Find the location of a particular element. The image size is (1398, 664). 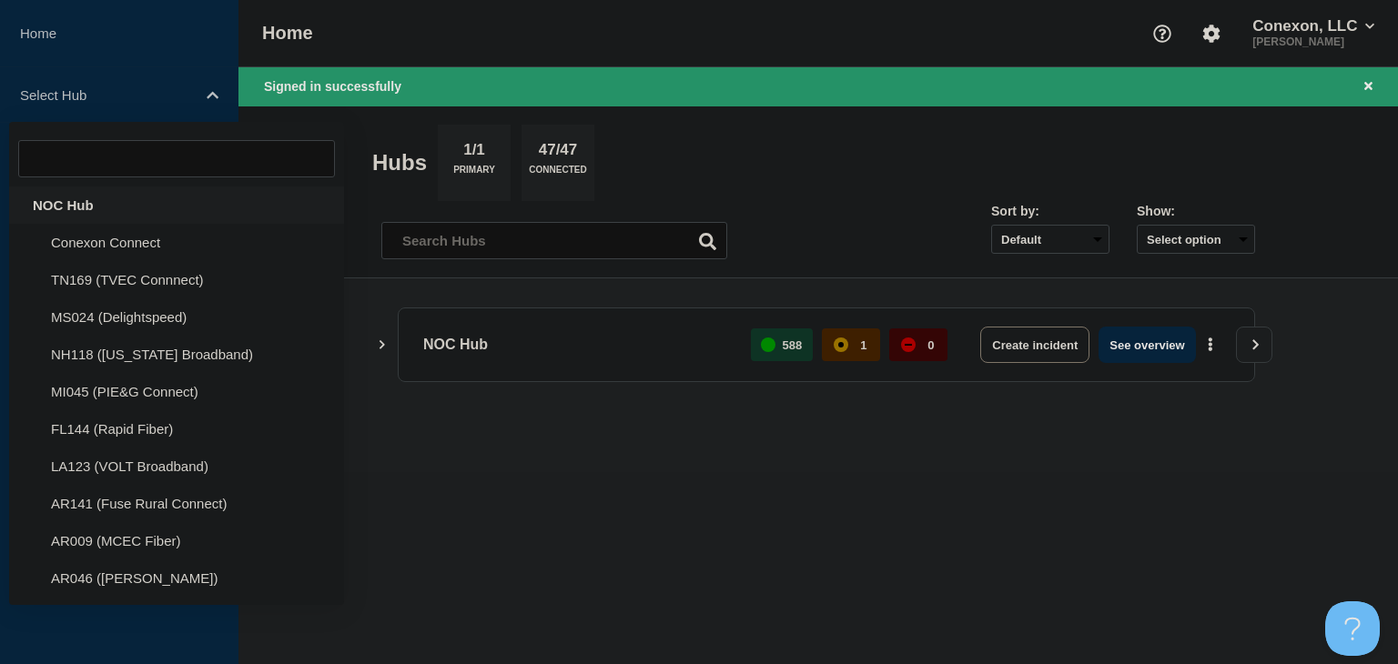

p: NOC Hub is located at coordinates (576, 345).